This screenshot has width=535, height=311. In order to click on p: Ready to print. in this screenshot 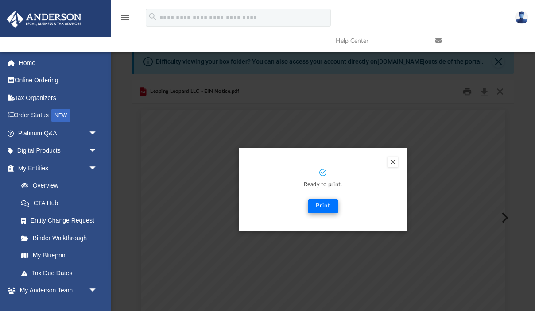, I will do `click(323, 185)`.